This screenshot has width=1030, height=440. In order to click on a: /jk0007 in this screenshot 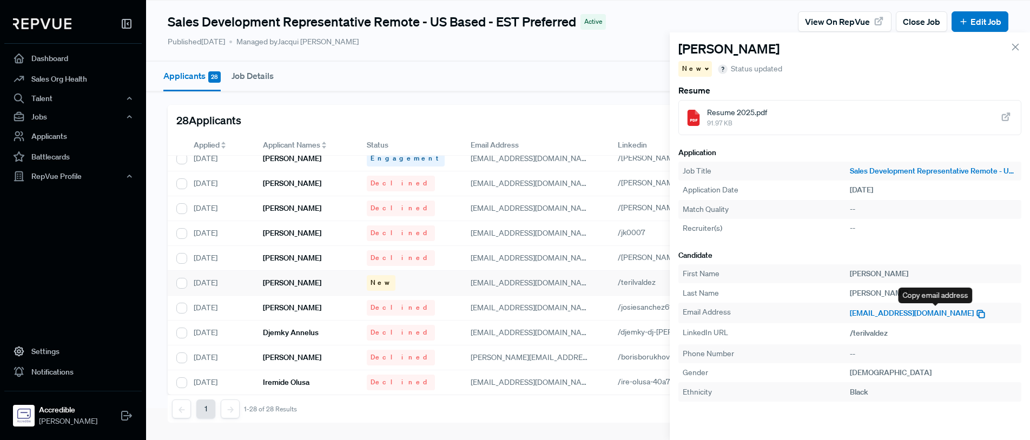, I will do `click(637, 233)`.